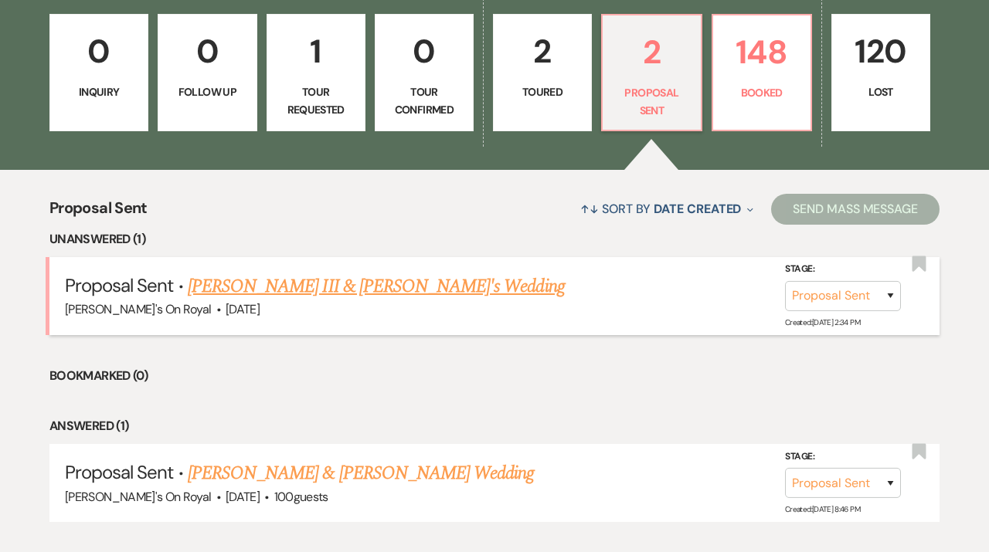 The width and height of the screenshot is (989, 552). I want to click on a: 120Lost, so click(881, 73).